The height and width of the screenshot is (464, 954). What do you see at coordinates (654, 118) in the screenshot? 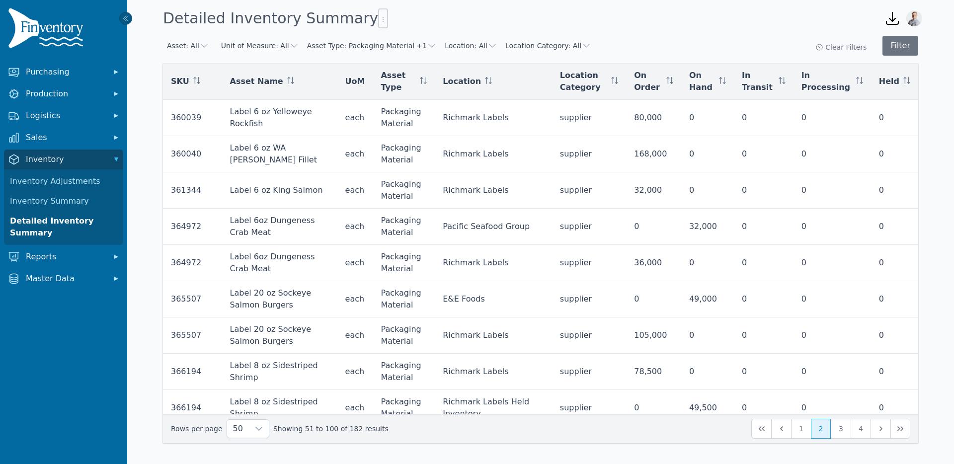
I see `div: 80,000` at bounding box center [654, 118].